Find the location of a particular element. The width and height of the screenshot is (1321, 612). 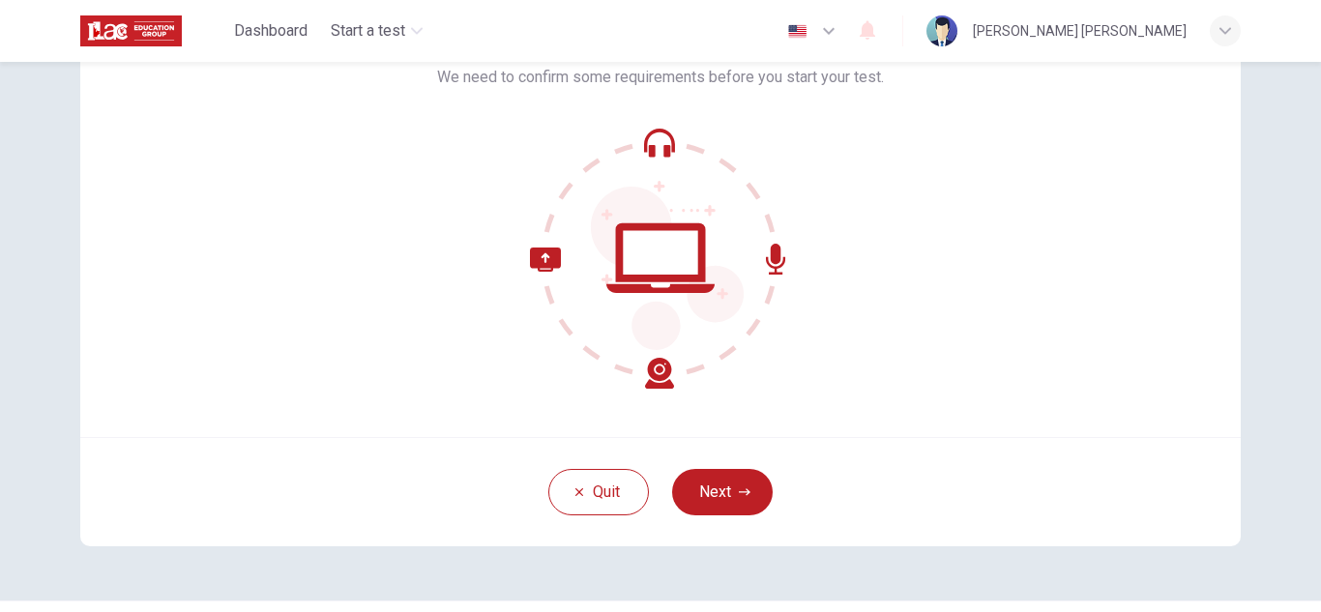

button: Start a test is located at coordinates (376, 31).